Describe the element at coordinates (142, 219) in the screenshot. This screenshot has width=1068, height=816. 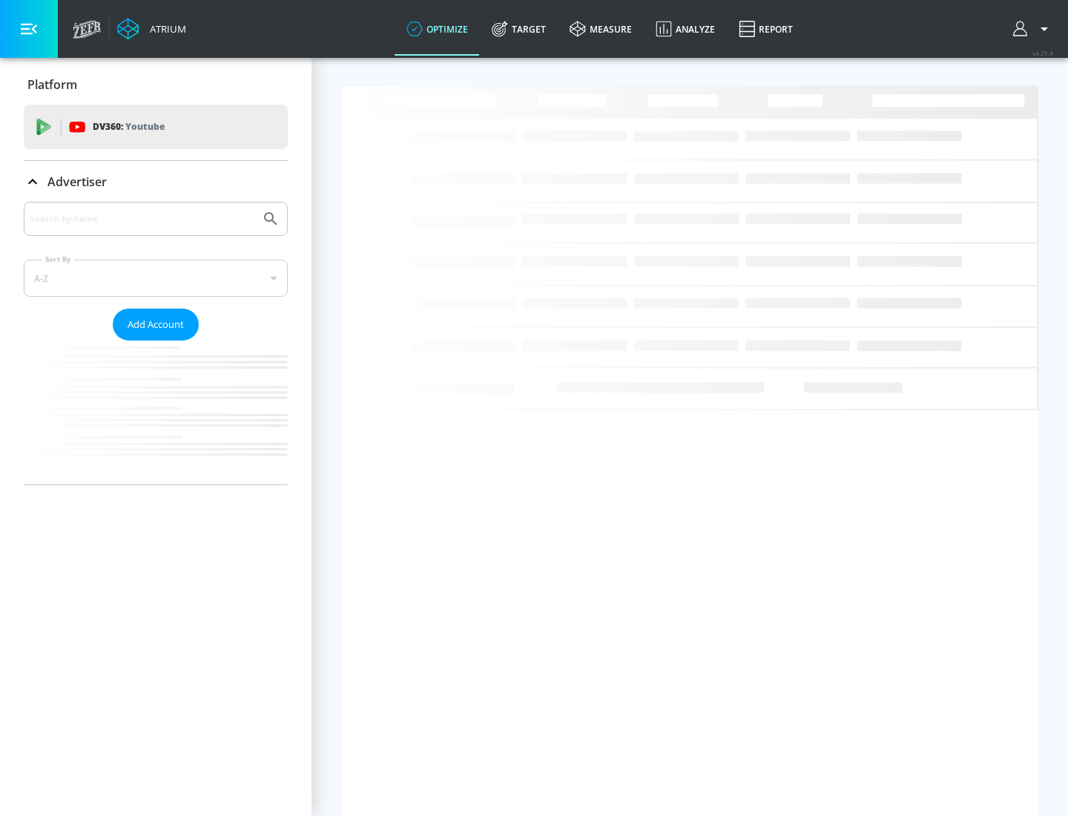
I see `input: Search by name` at that location.